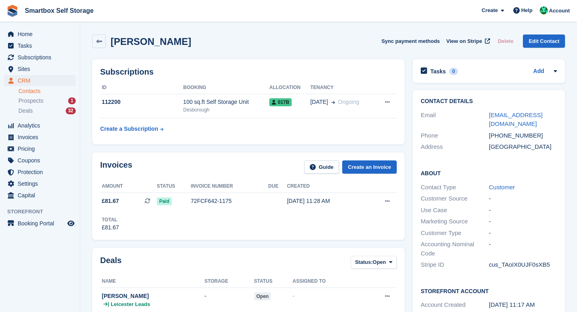 The image size is (577, 312). Describe the element at coordinates (455, 136) in the screenshot. I see `div: Phone` at that location.